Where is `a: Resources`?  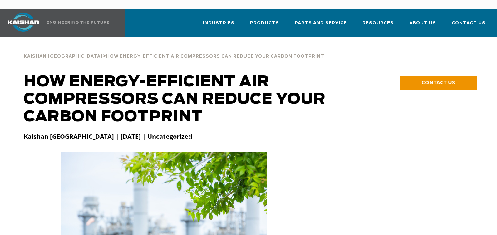 a: Resources is located at coordinates (378, 26).